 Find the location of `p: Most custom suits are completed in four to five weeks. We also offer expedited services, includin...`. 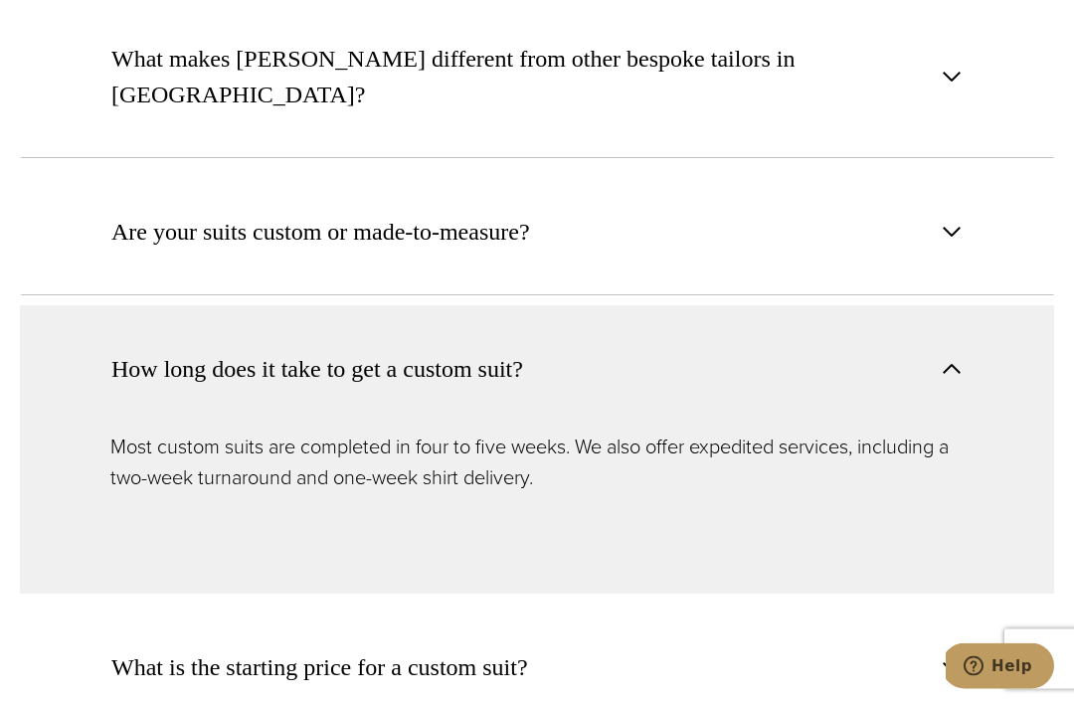

p: Most custom suits are completed in four to five weeks. We also offer expedited services, includin... is located at coordinates (537, 463).